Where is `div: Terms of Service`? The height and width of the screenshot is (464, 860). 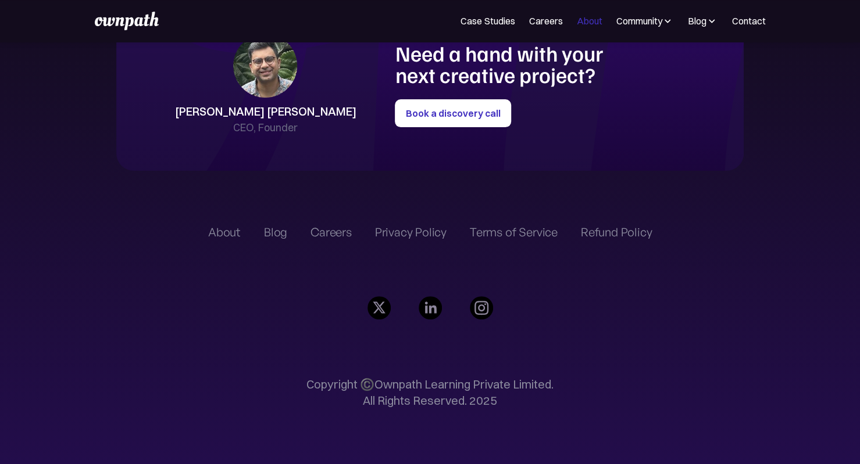
div: Terms of Service is located at coordinates (513, 233).